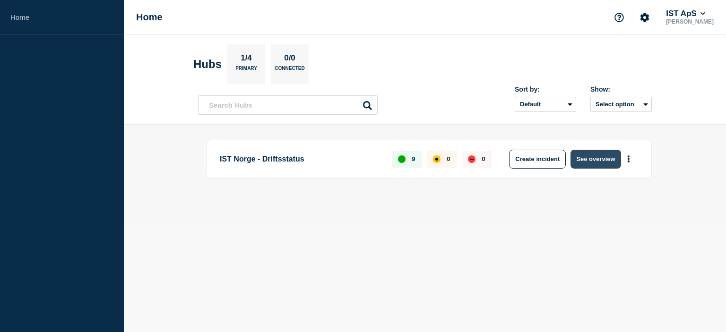 This screenshot has height=332, width=726. Describe the element at coordinates (290, 60) in the screenshot. I see `p: 0/0` at that location.